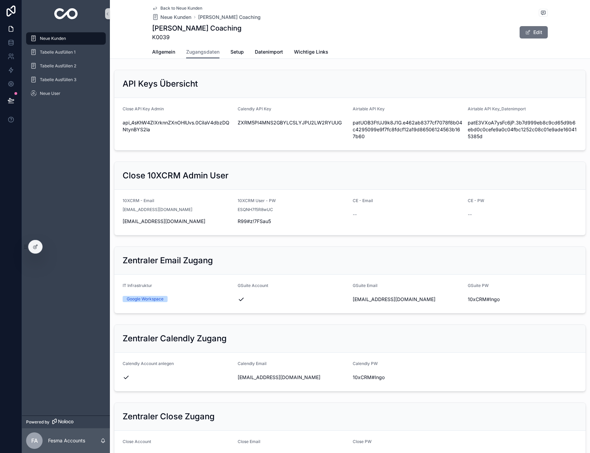  What do you see at coordinates (143, 109) in the screenshot?
I see `span: Close API Key Admin` at bounding box center [143, 109].